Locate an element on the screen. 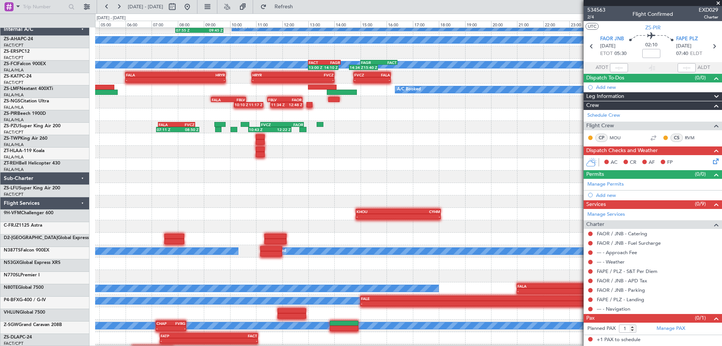 This screenshot has width=722, height=346. a: VHLUNGlobal 7500 is located at coordinates (24, 312).